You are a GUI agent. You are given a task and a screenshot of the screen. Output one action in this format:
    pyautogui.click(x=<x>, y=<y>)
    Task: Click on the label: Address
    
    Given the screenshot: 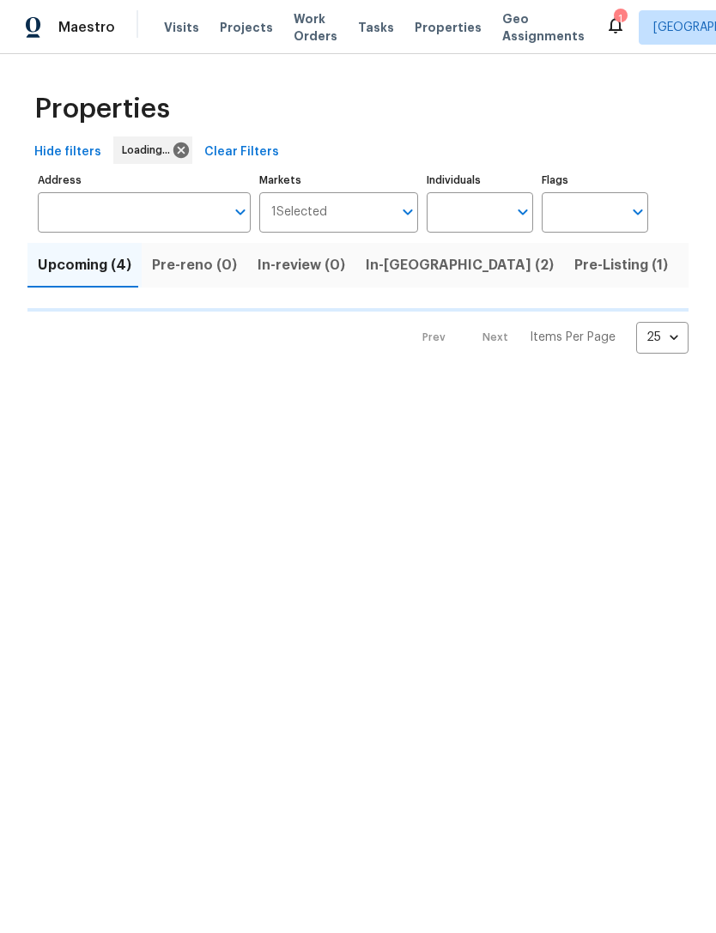 What is the action you would take?
    pyautogui.click(x=144, y=180)
    